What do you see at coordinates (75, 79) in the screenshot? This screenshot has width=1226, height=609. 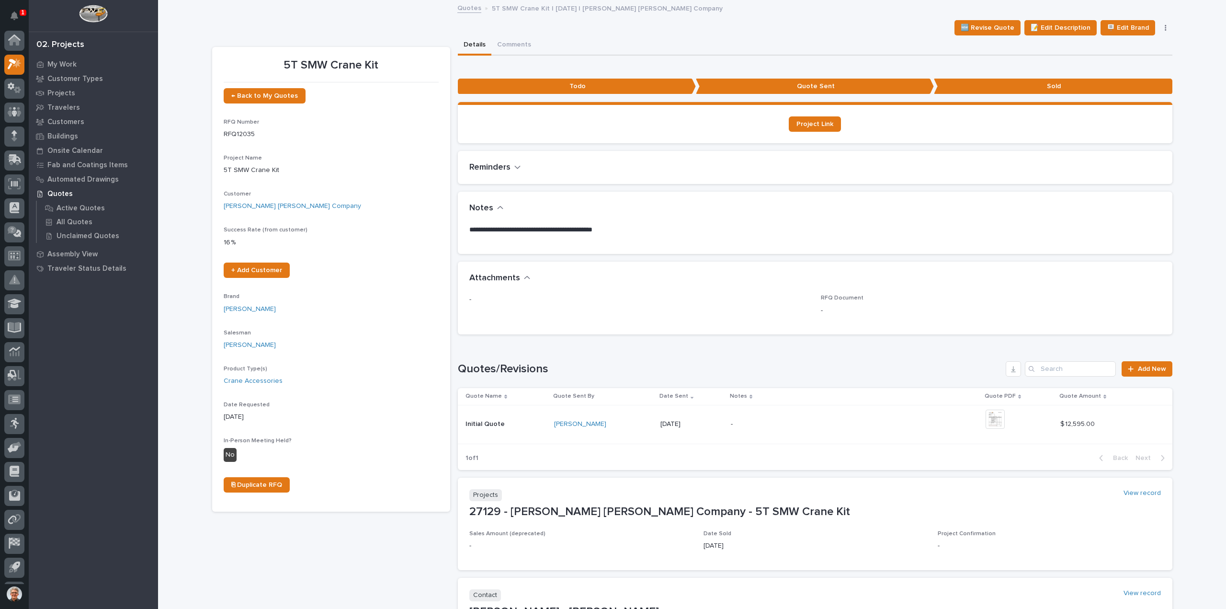 I see `p: Customer Types` at bounding box center [75, 79].